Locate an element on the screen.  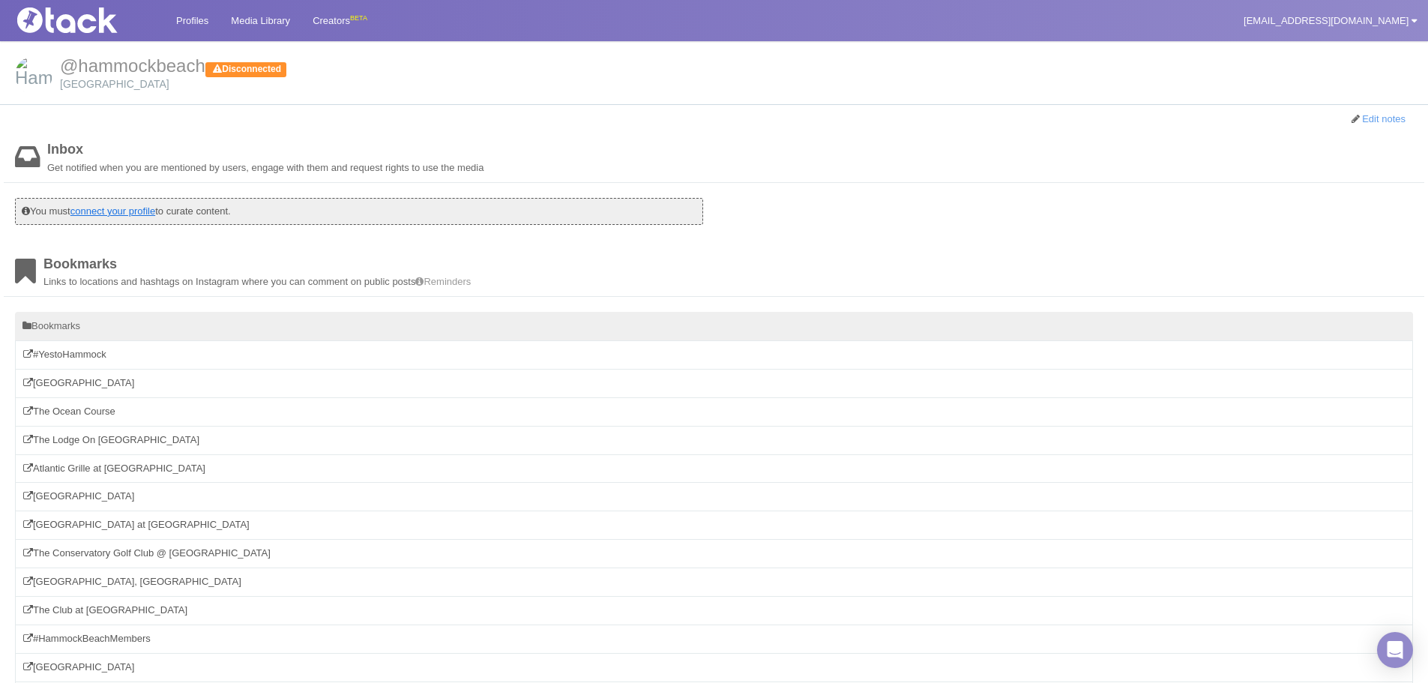
div: #YestoHammock is located at coordinates (714, 355).